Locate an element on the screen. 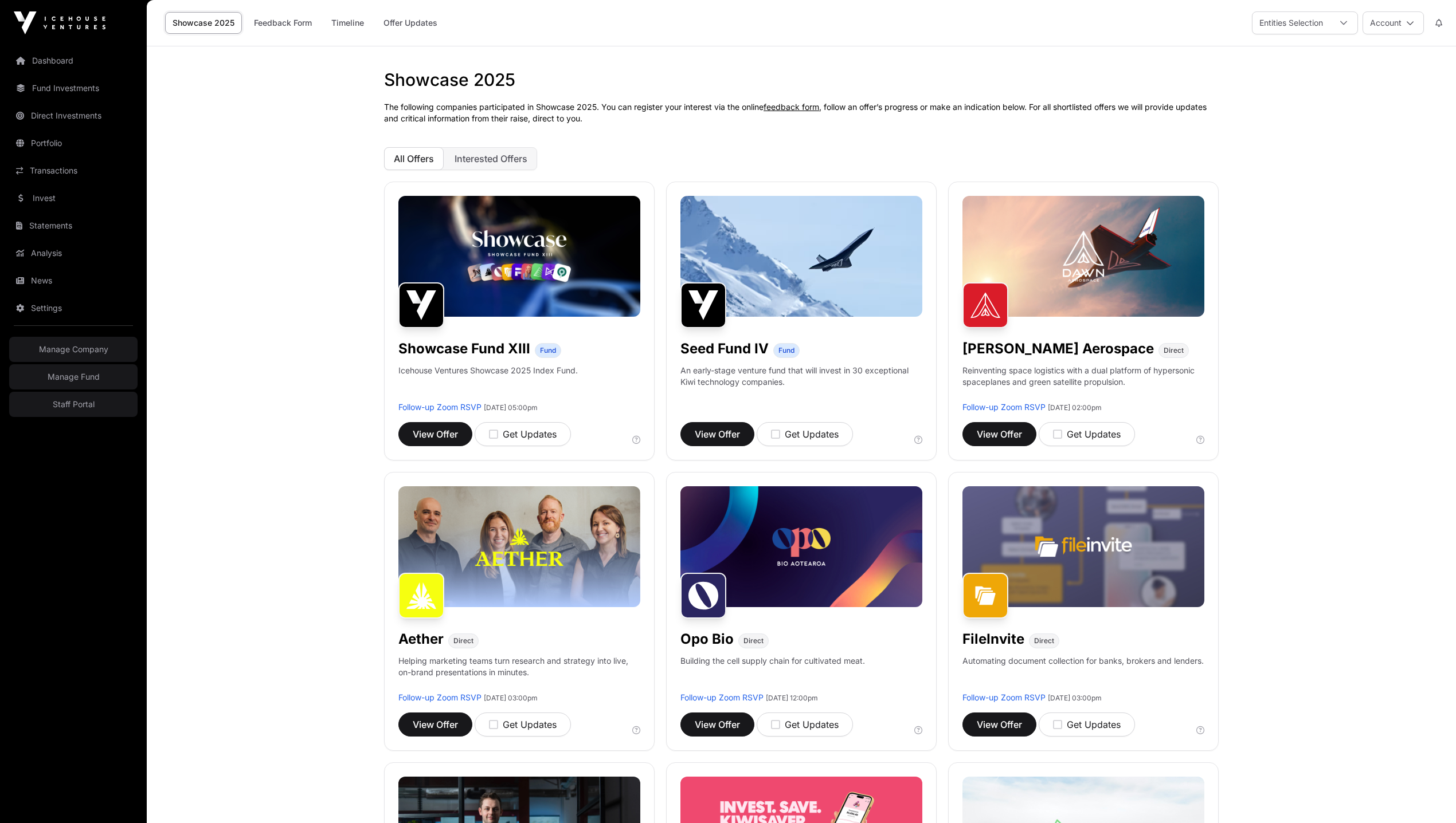 The image size is (1456, 823). a: Manage Company is located at coordinates (73, 350).